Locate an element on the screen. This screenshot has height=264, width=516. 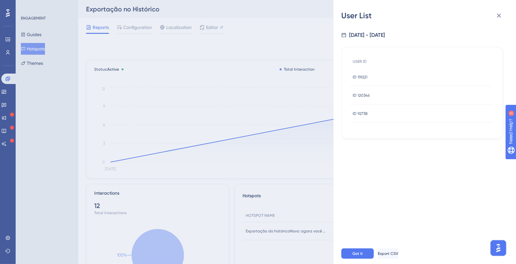
div: User List is located at coordinates (425, 16).